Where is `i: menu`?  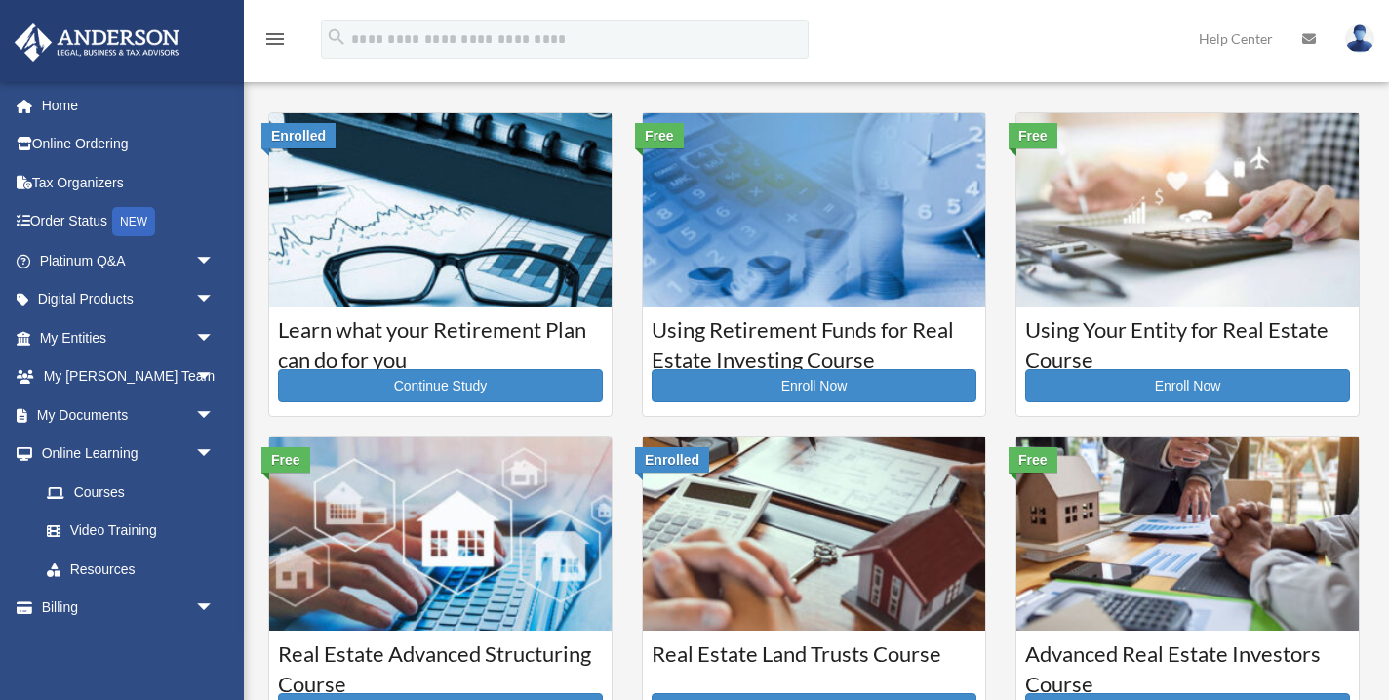 i: menu is located at coordinates (275, 39).